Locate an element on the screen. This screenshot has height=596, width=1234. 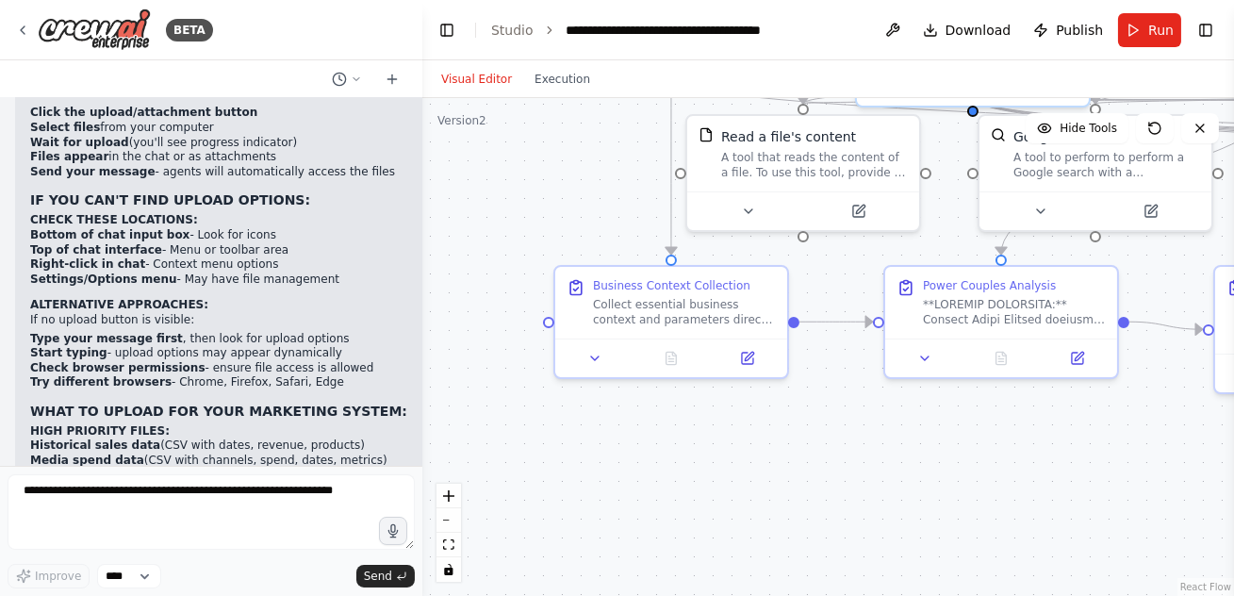
strong: Media spend data is located at coordinates (87, 460).